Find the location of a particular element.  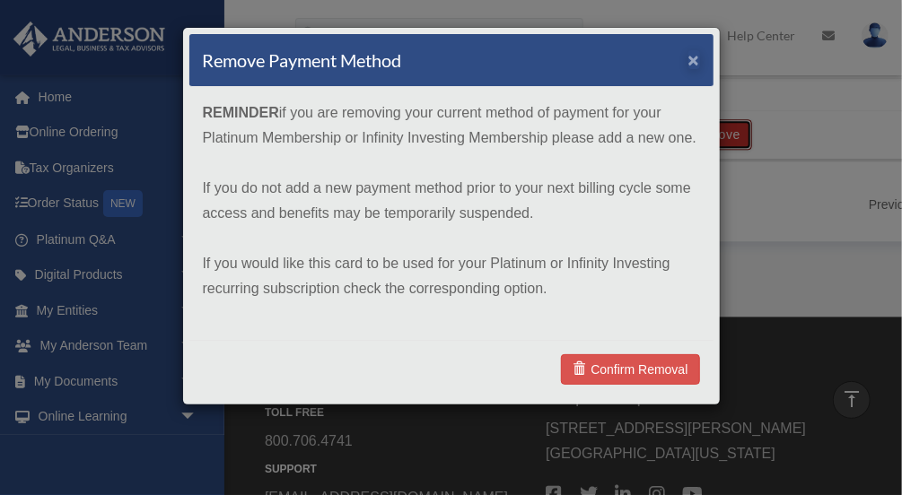

h4: Remove Payment Method is located at coordinates (302, 60).